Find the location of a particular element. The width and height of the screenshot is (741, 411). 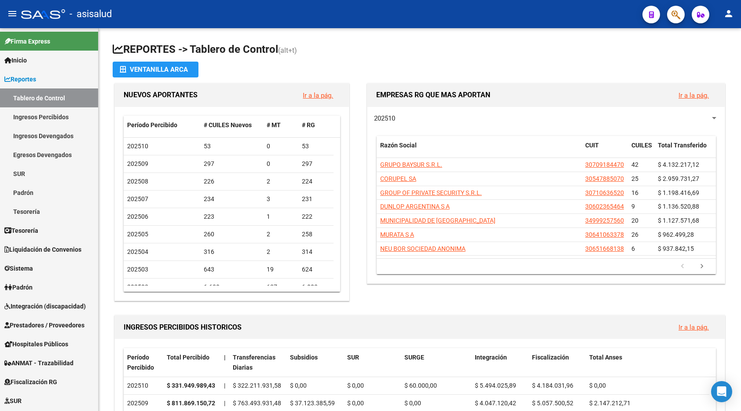

span: SUR is located at coordinates (13, 401).